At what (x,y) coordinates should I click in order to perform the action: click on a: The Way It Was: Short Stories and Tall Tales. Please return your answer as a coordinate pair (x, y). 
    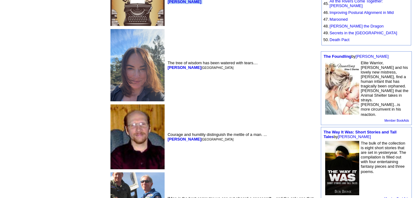
    Looking at the image, I should click on (360, 135).